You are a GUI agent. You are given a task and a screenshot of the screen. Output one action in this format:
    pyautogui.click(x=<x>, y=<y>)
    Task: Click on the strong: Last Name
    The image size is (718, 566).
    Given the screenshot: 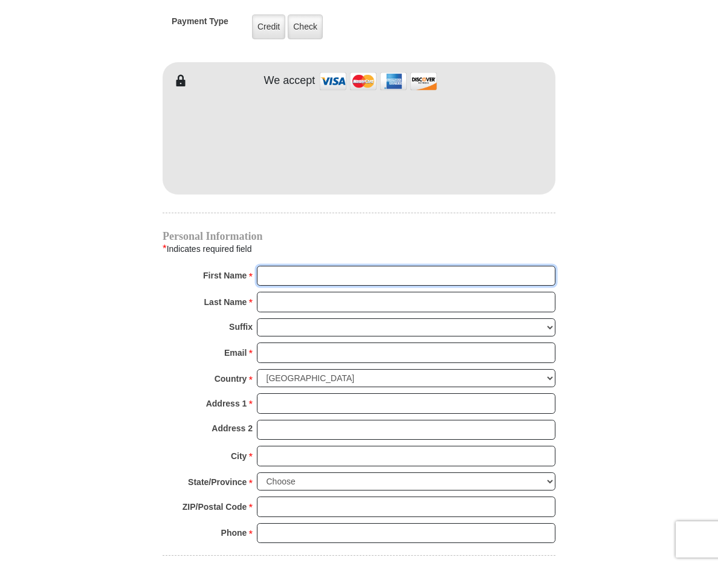 What is the action you would take?
    pyautogui.click(x=225, y=302)
    